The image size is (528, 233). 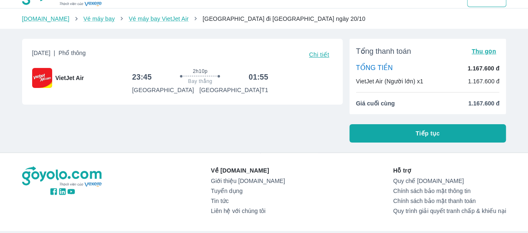 I want to click on a: Vé máy bay, so click(x=99, y=19).